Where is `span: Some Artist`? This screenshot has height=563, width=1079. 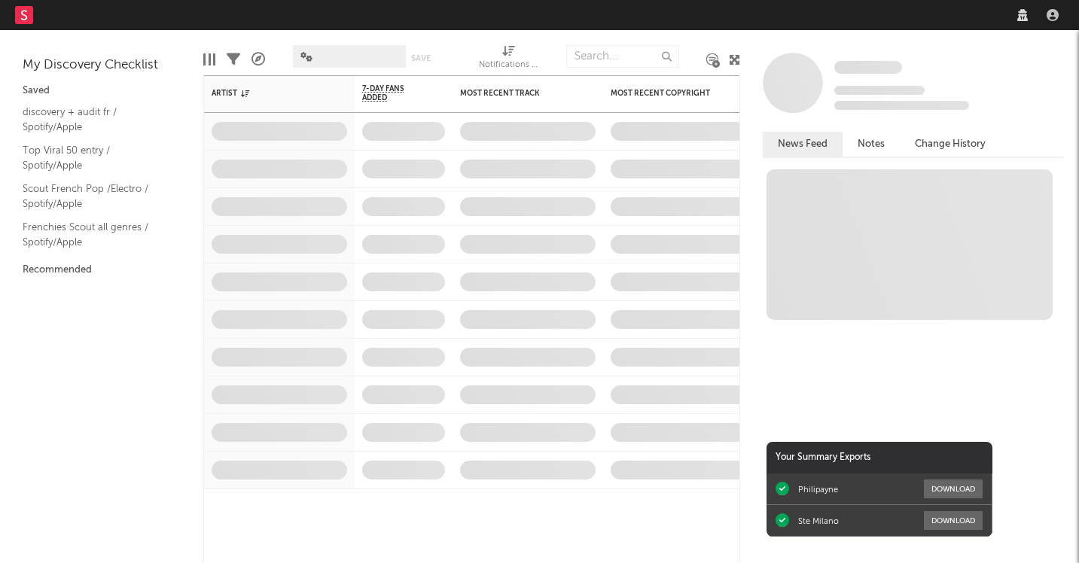
span: Some Artist is located at coordinates (868, 67).